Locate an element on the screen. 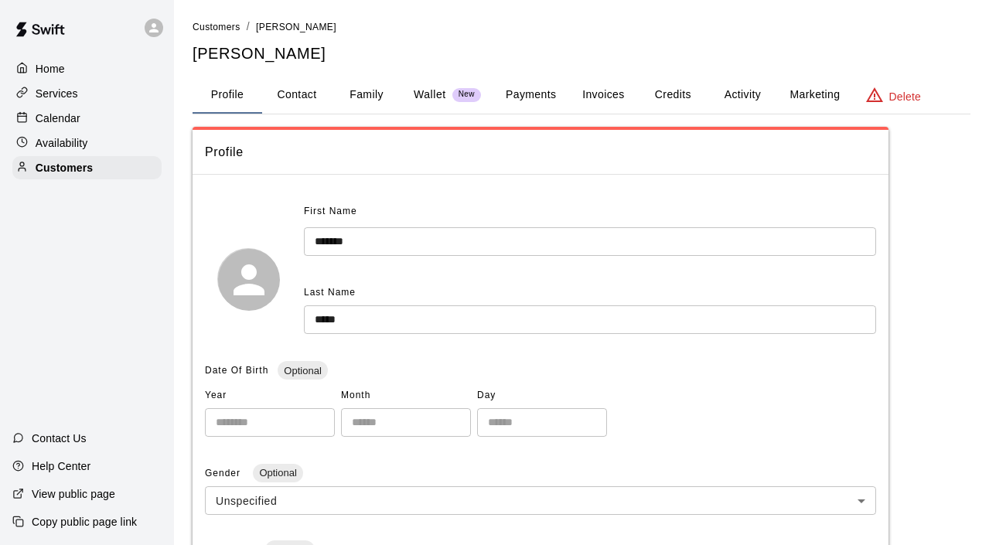 This screenshot has width=989, height=545. span: Month is located at coordinates (406, 396).